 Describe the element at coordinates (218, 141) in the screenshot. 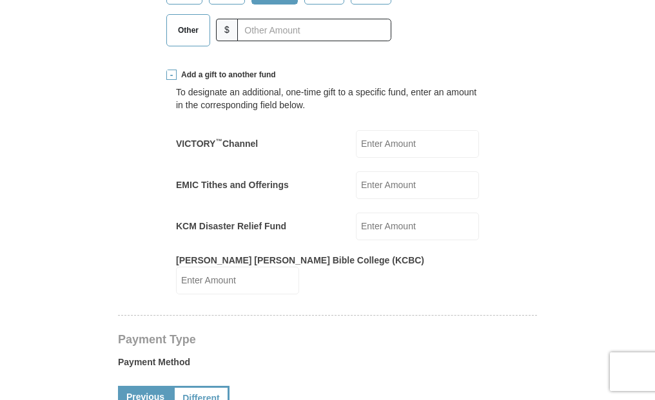

I see `sup: ™` at that location.